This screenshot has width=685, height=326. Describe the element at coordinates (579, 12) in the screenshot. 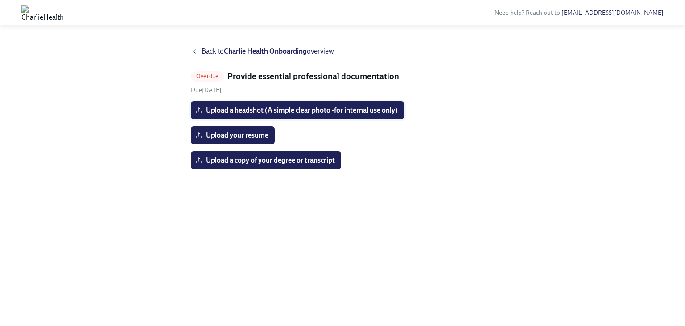

I see `span: Need help? Reach out to` at that location.